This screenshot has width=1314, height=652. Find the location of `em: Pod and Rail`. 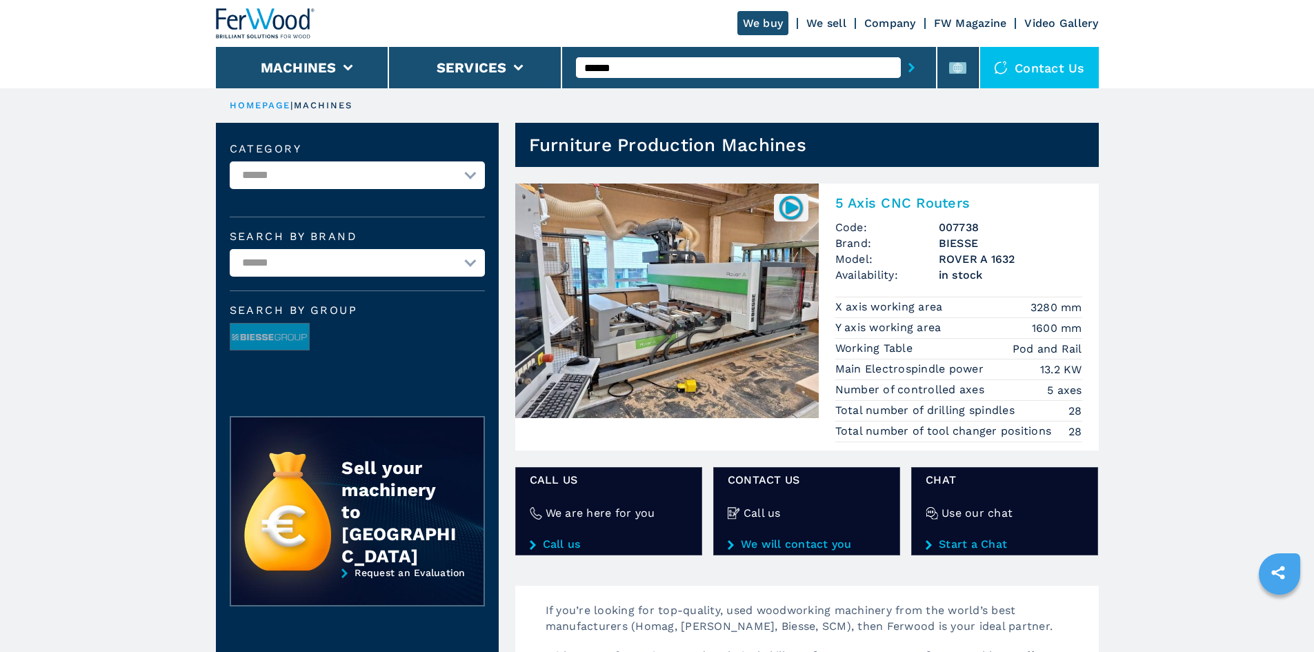

em: Pod and Rail is located at coordinates (1047, 348).